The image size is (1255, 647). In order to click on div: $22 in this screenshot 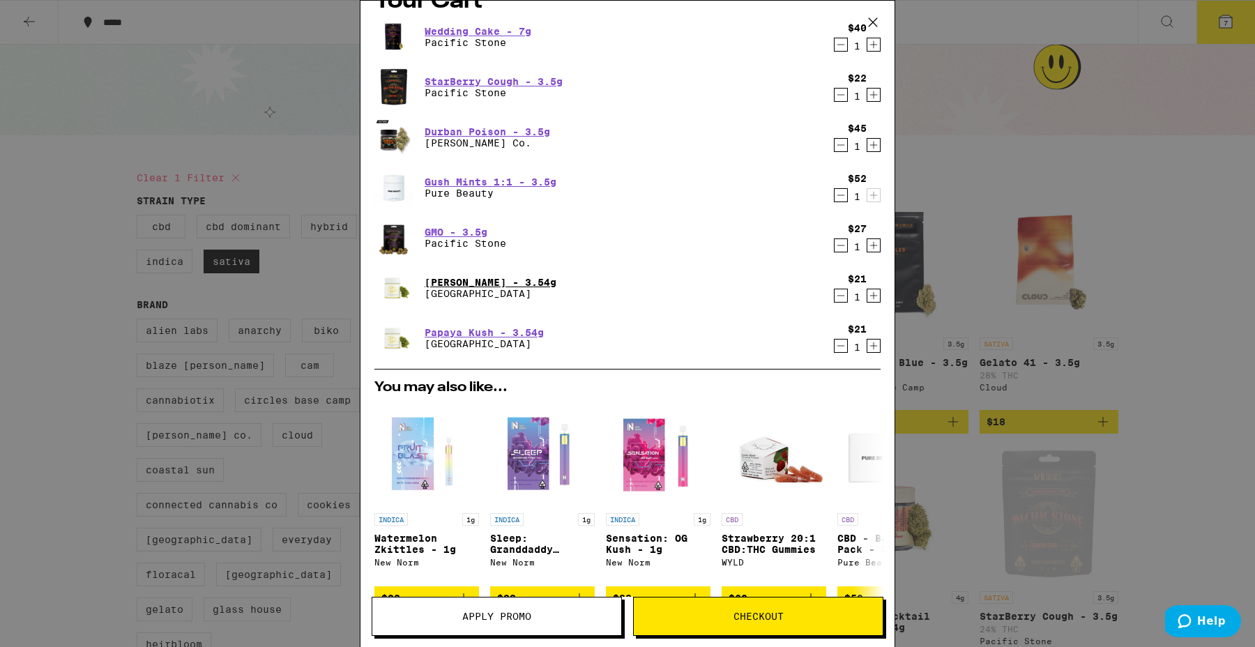, I will do `click(857, 78)`.